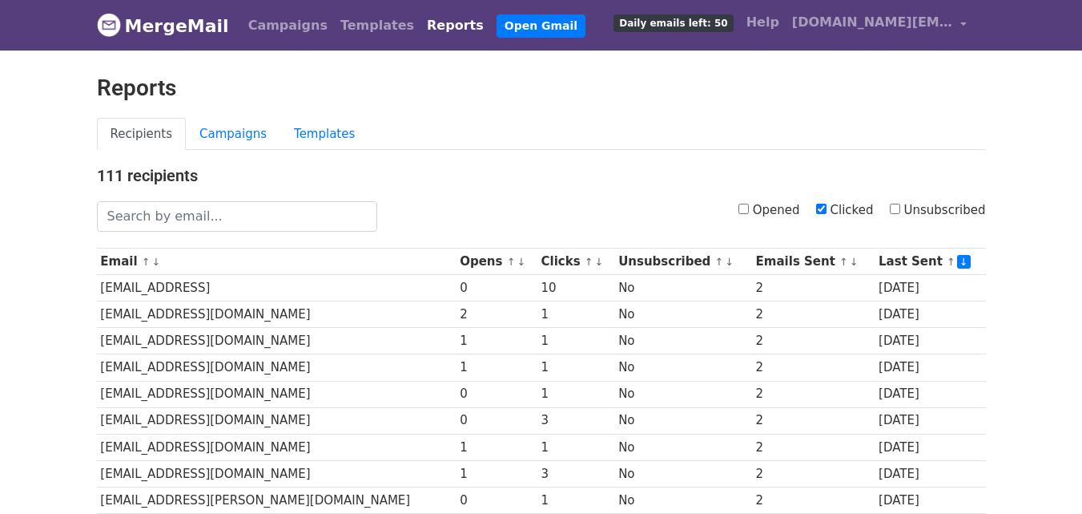  Describe the element at coordinates (576, 288) in the screenshot. I see `td: 10` at that location.